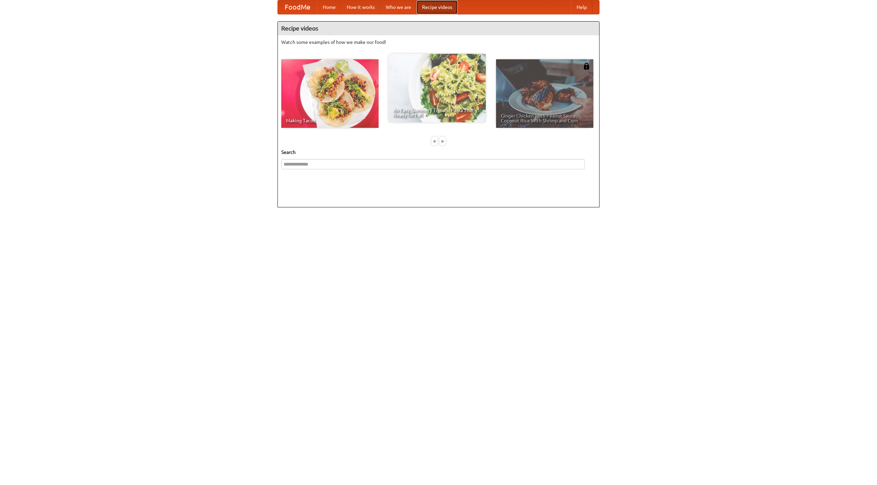 The width and height of the screenshot is (877, 485). I want to click on h4: Recipe videos, so click(438, 28).